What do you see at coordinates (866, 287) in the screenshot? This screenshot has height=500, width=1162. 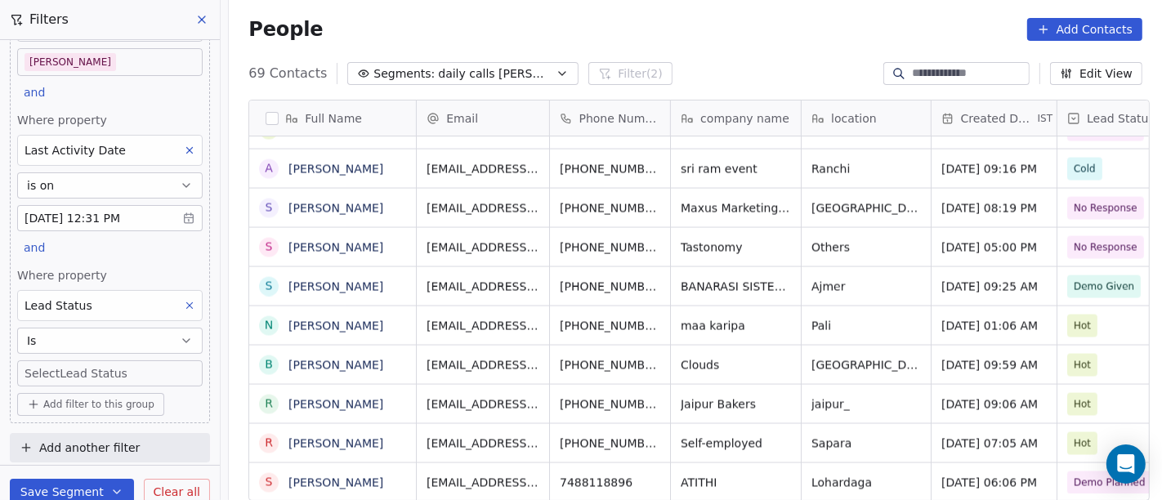 I see `span: Ajmer` at bounding box center [866, 287].